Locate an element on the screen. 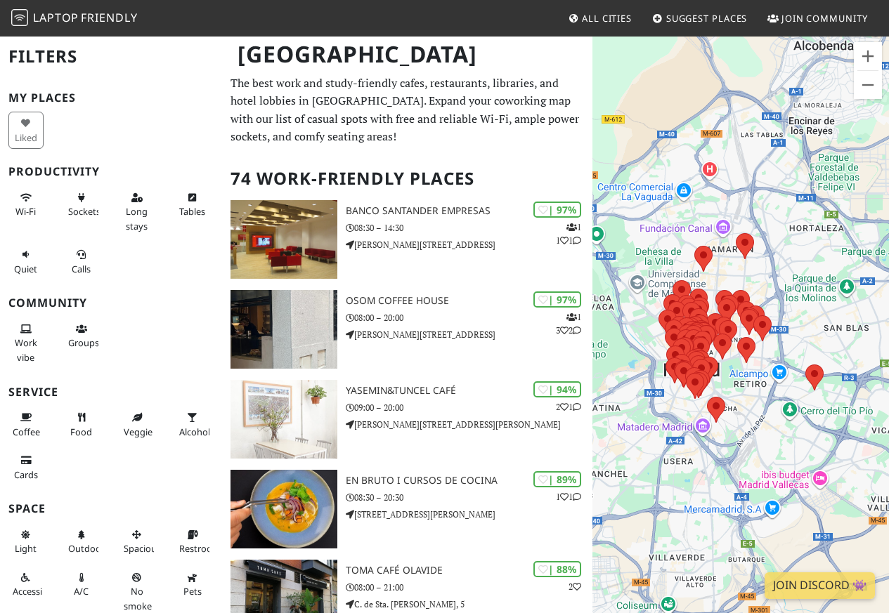 The image size is (889, 613). span: People working is located at coordinates (26, 350).